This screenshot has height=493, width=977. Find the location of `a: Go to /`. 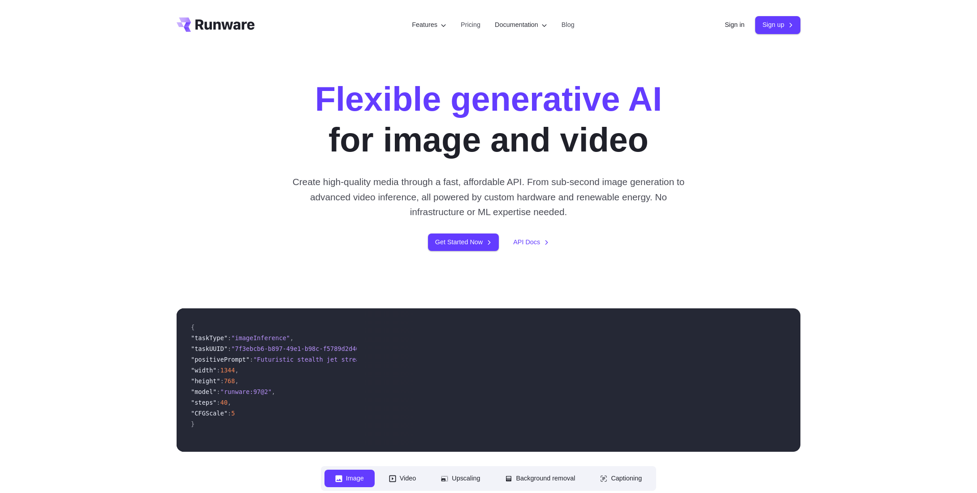

a: Go to / is located at coordinates (216, 25).